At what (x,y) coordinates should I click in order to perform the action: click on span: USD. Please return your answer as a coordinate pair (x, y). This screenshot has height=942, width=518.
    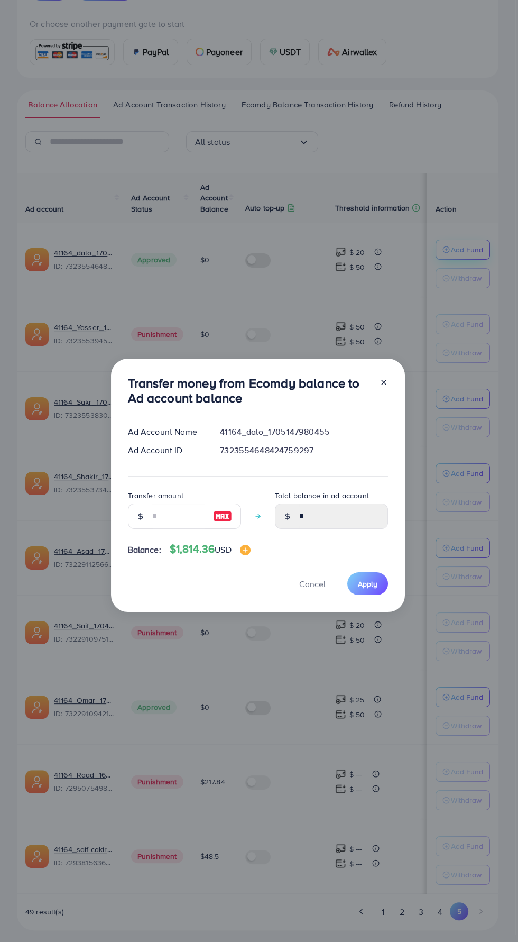
    Looking at the image, I should click on (223, 549).